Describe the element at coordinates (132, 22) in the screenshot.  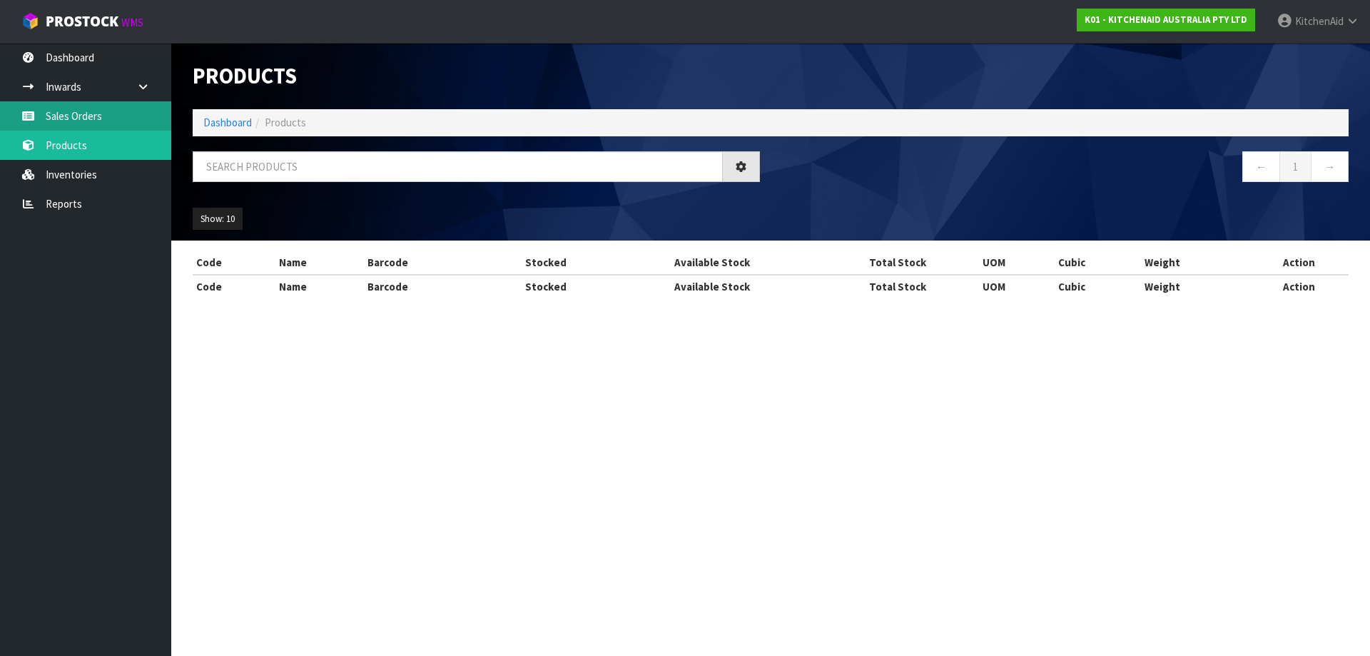
I see `small: WMS` at that location.